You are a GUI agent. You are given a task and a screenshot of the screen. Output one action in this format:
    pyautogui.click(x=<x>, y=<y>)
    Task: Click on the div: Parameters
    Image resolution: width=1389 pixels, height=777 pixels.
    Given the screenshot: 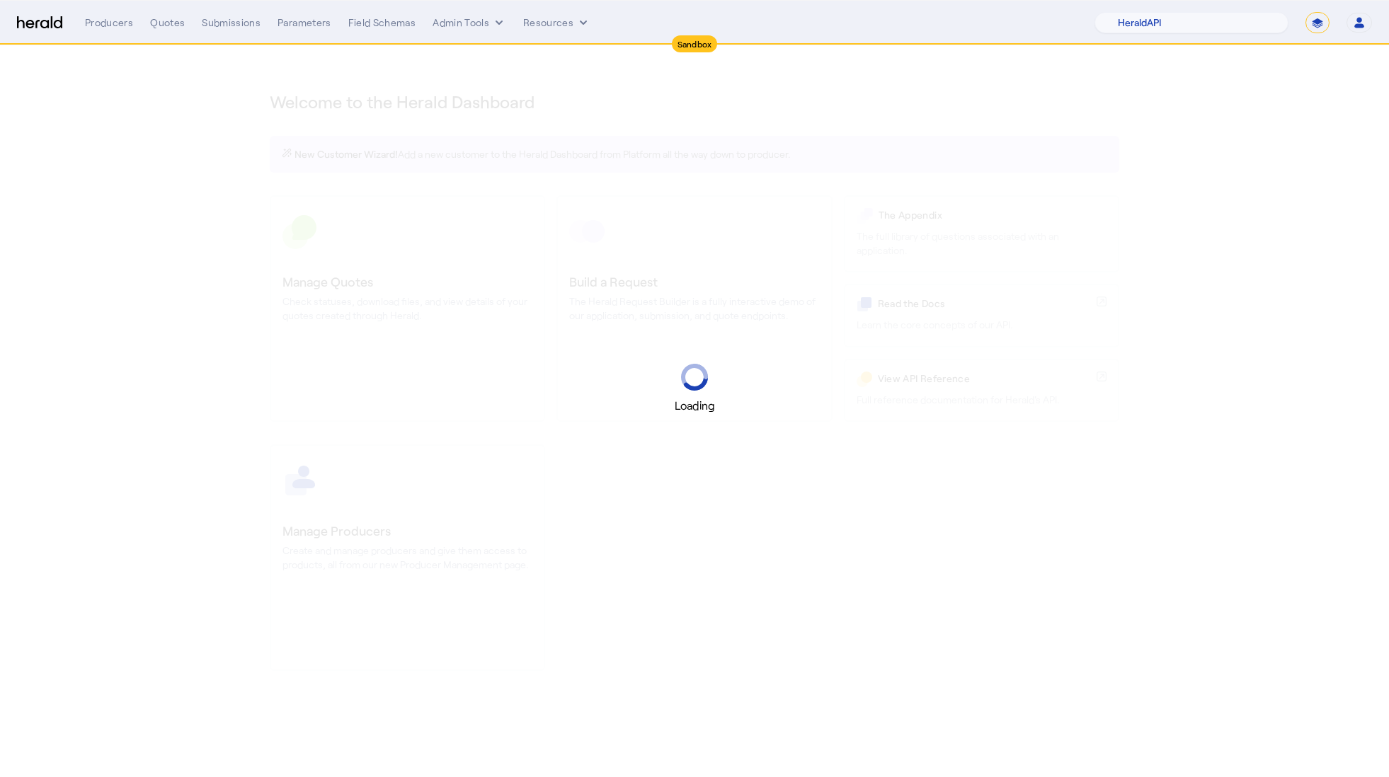 What is the action you would take?
    pyautogui.click(x=304, y=23)
    